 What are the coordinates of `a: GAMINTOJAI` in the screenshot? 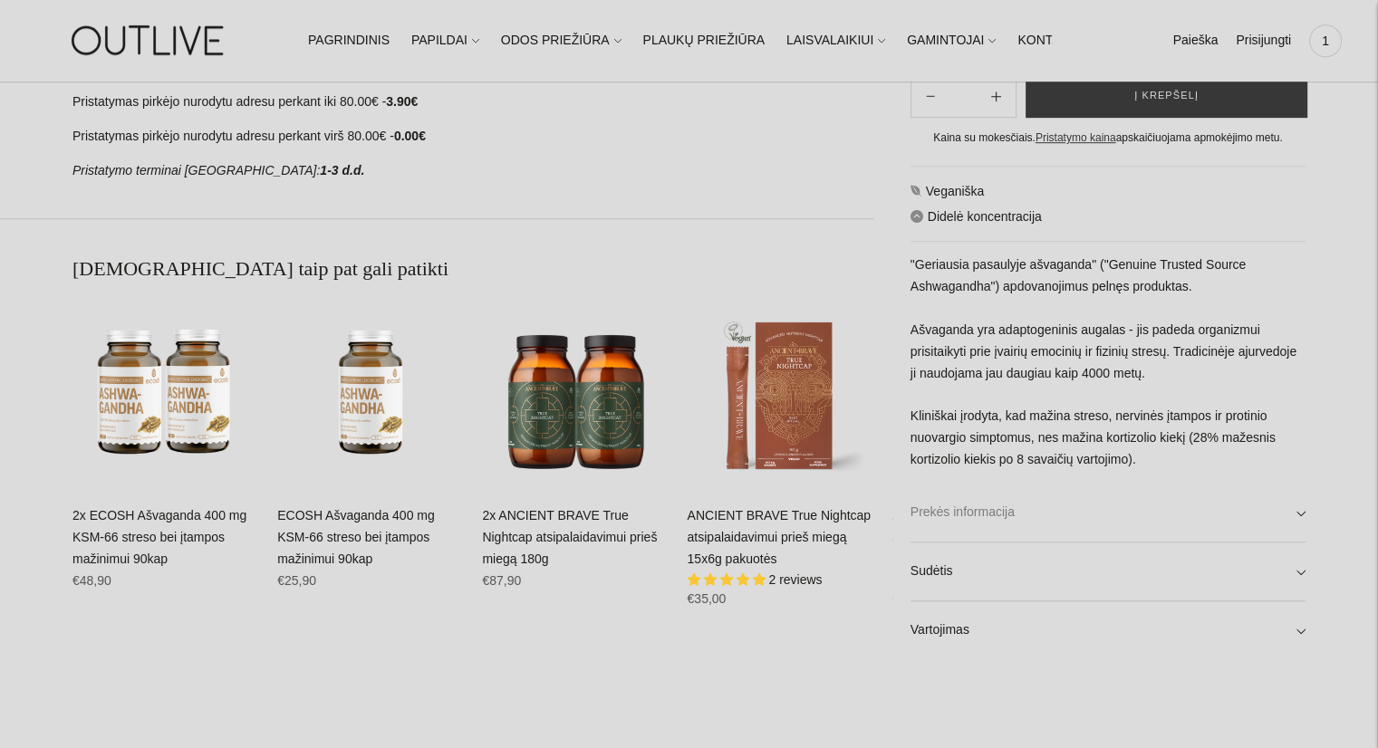 It's located at (951, 41).